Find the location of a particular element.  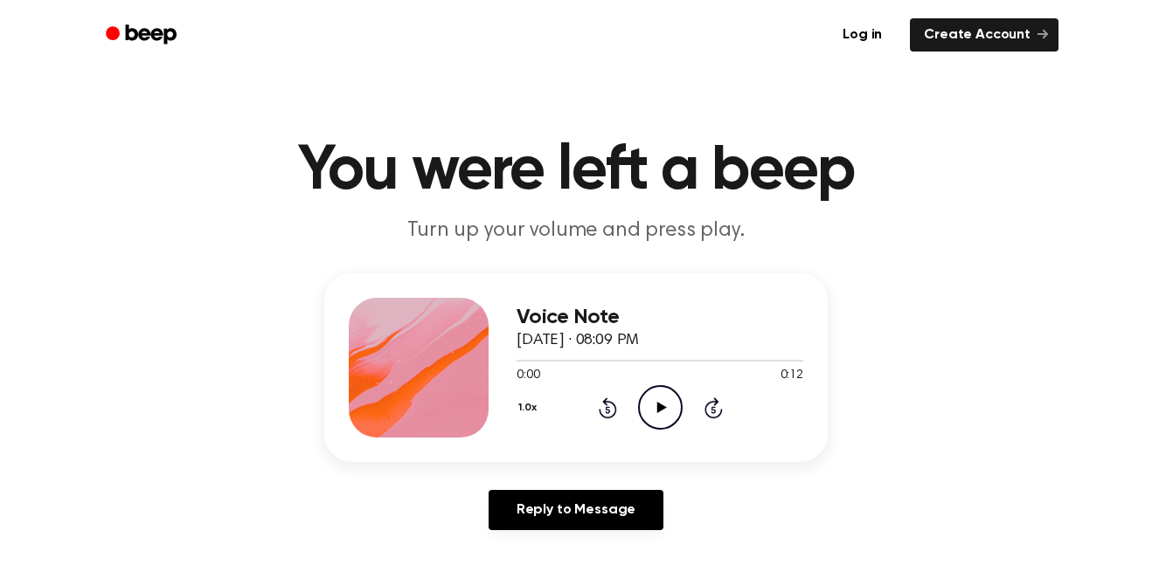

span: 0:12 is located at coordinates (792, 376).